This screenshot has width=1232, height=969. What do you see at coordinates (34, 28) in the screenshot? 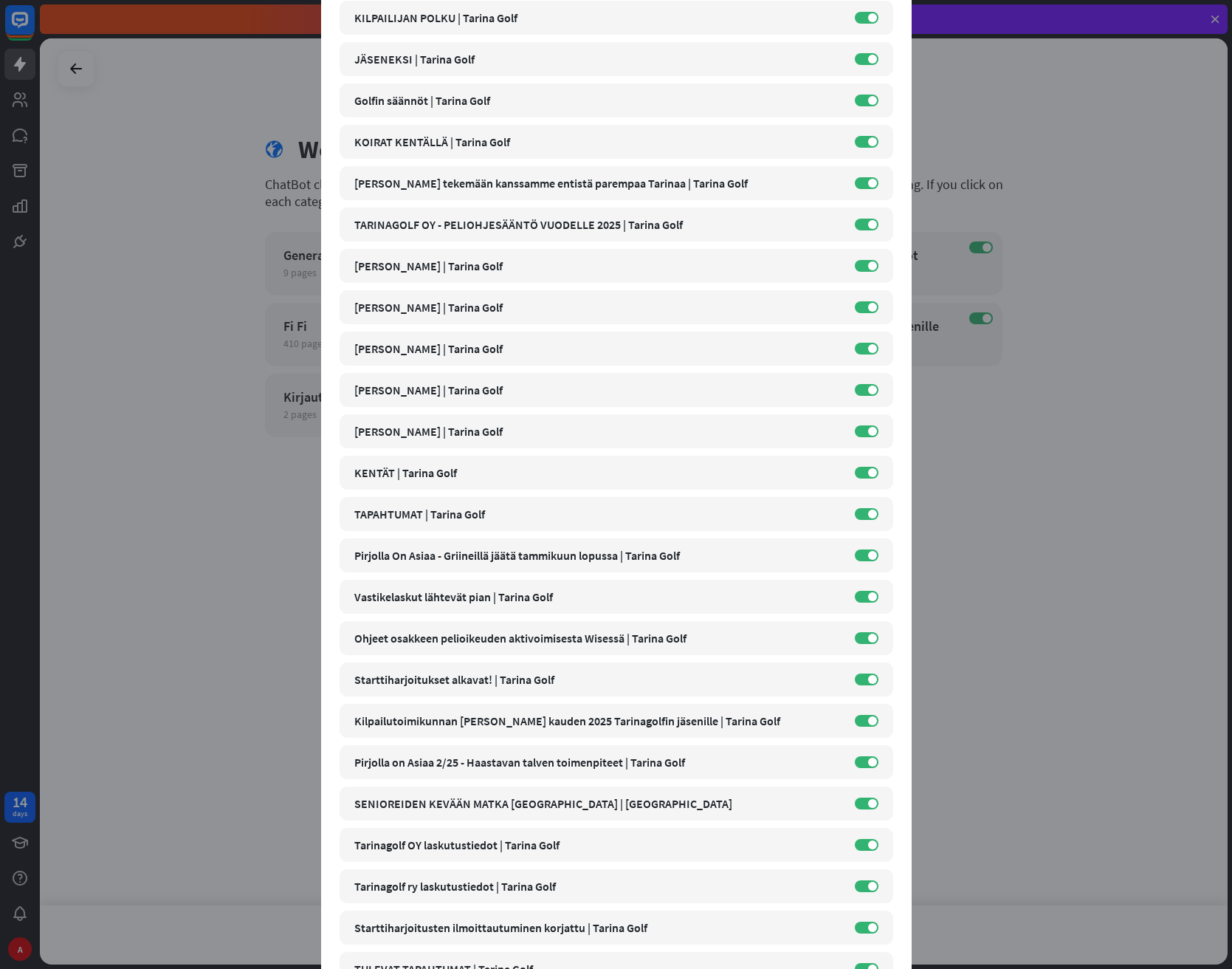
I see `button: Open LiveChat chat widget` at bounding box center [34, 28].